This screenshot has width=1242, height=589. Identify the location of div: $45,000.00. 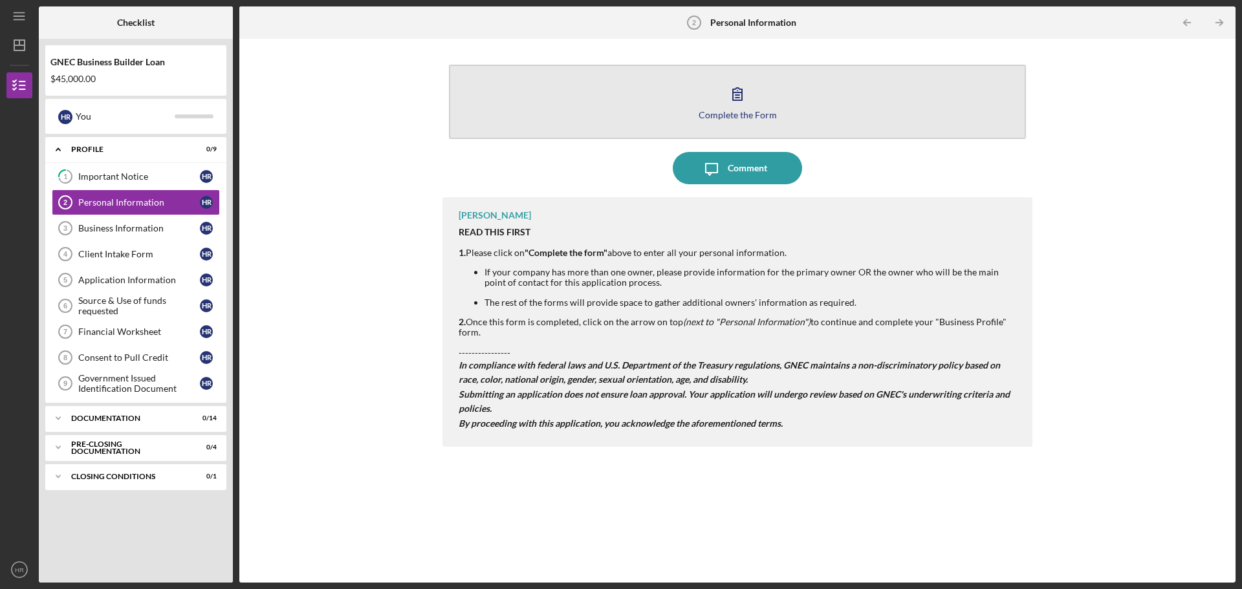
(136, 79).